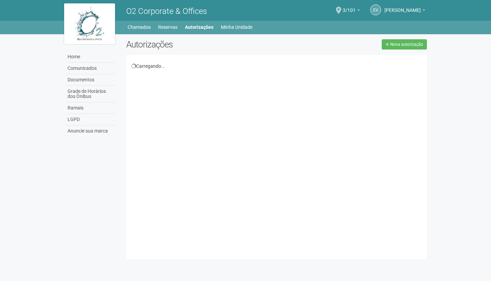 Image resolution: width=491 pixels, height=281 pixels. I want to click on a: Anuncie sua marca, so click(91, 131).